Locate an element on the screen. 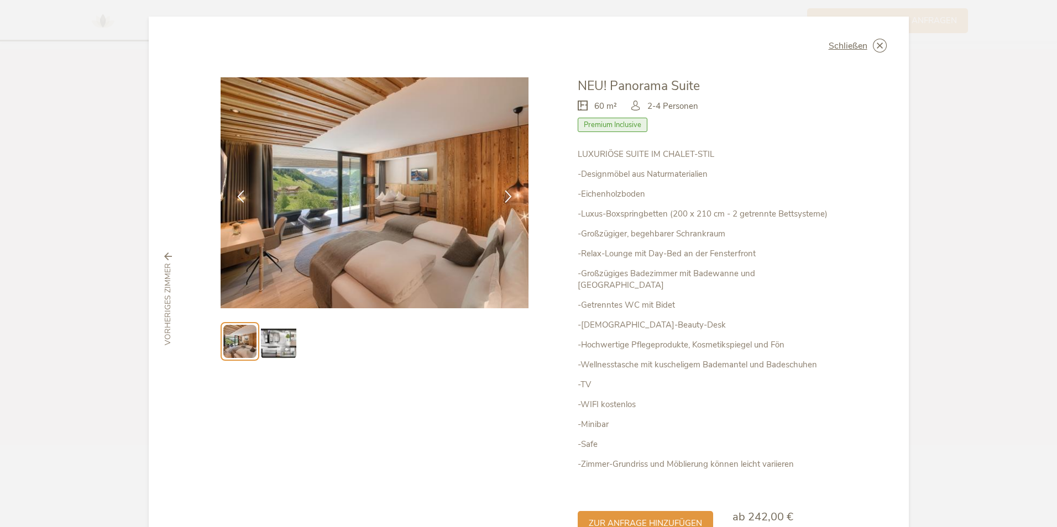  span: Premium Inclusive is located at coordinates (612, 125).